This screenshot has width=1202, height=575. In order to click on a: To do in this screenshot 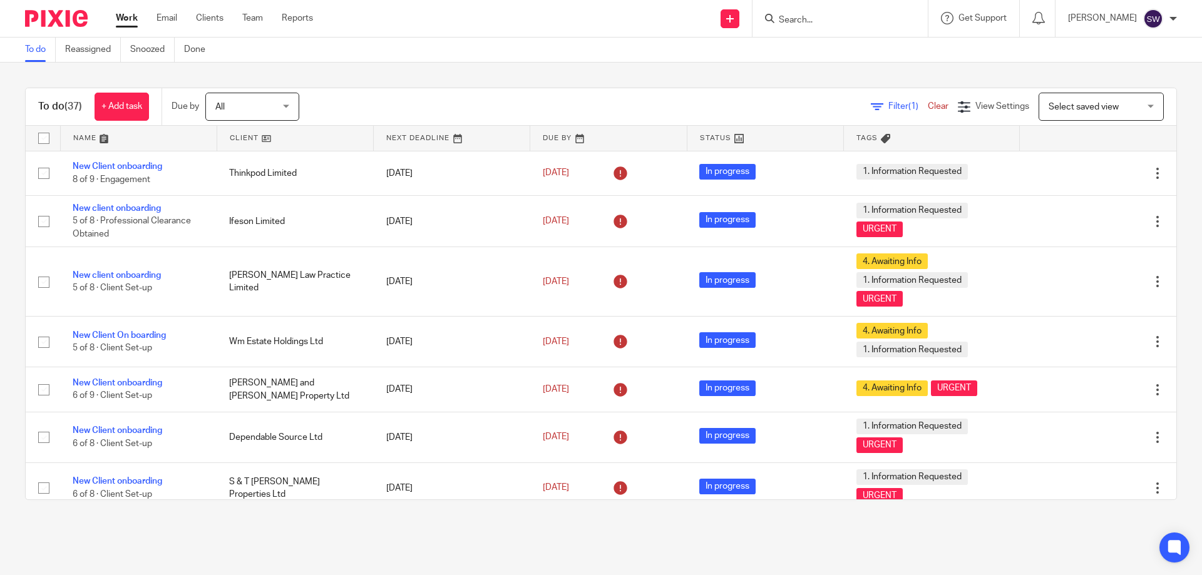, I will do `click(40, 49)`.